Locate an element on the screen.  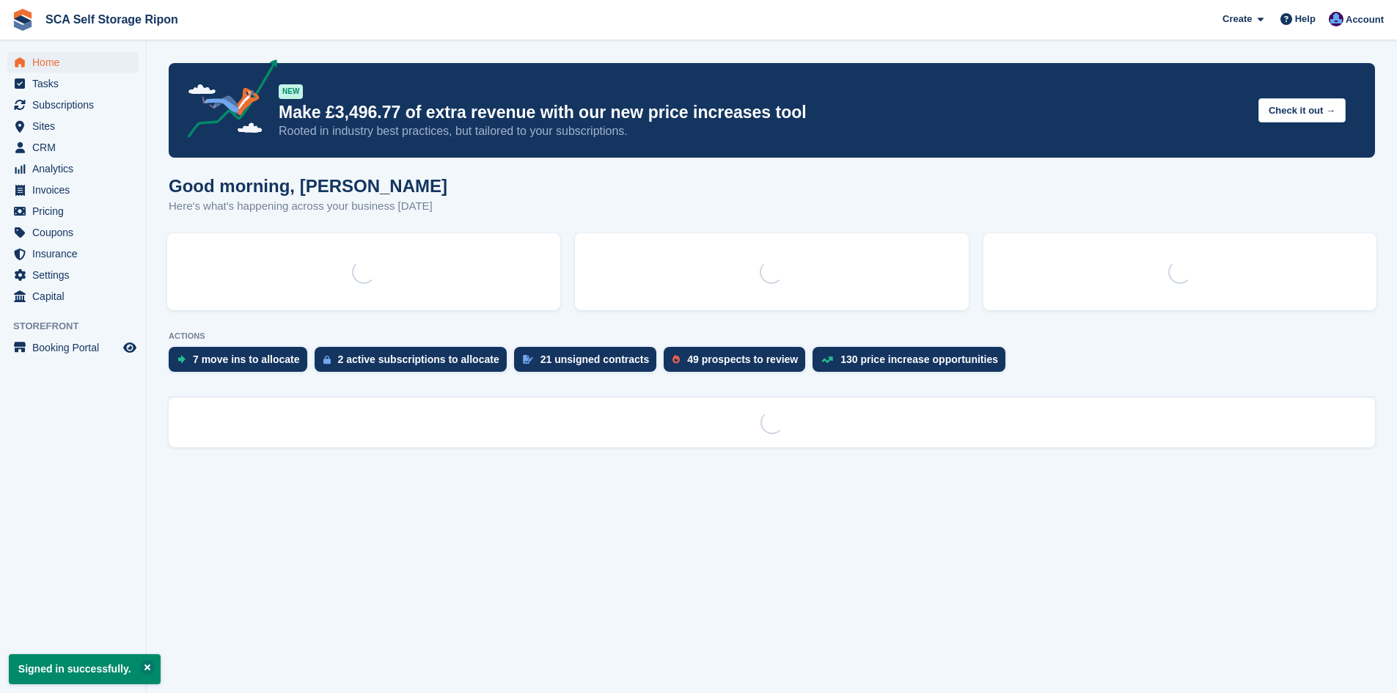
p: Signed in successfully. is located at coordinates (84, 669).